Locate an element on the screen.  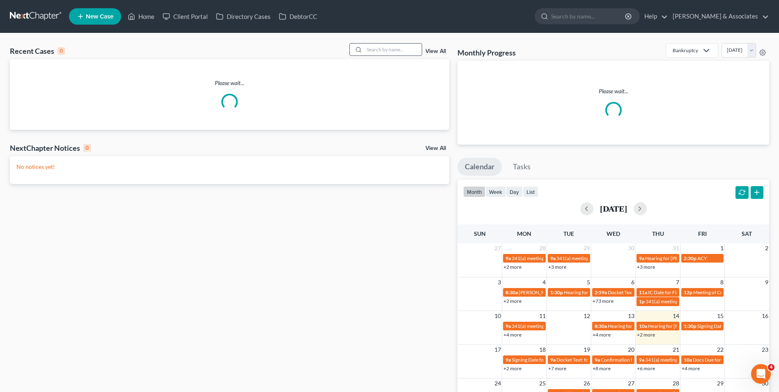
span: 18 is located at coordinates (543, 350).